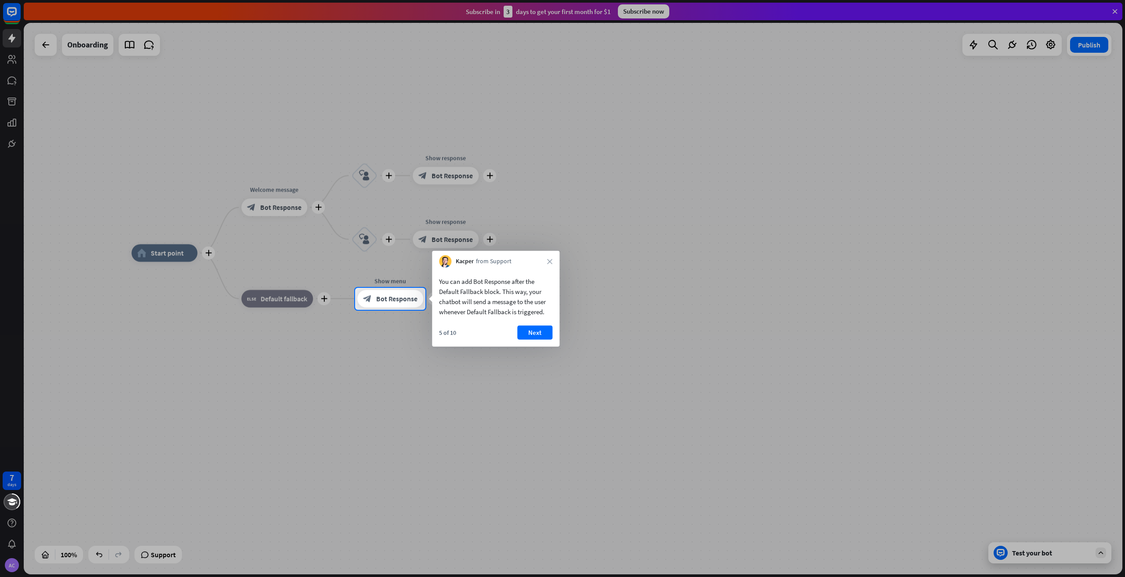 The width and height of the screenshot is (1125, 577). I want to click on i: block_bot_response, so click(368, 299).